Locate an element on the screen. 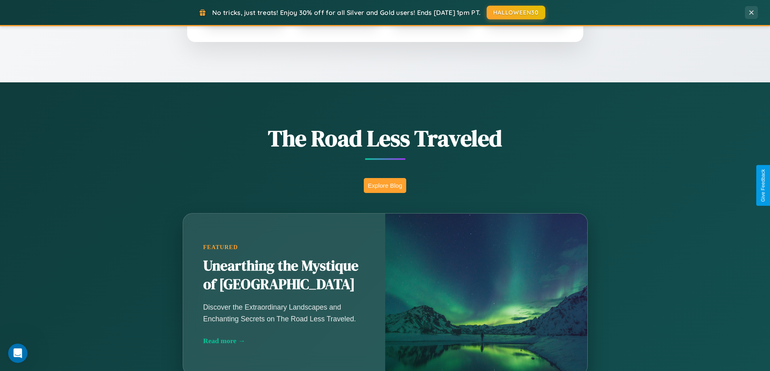 This screenshot has height=371, width=770. div: Featured is located at coordinates (284, 247).